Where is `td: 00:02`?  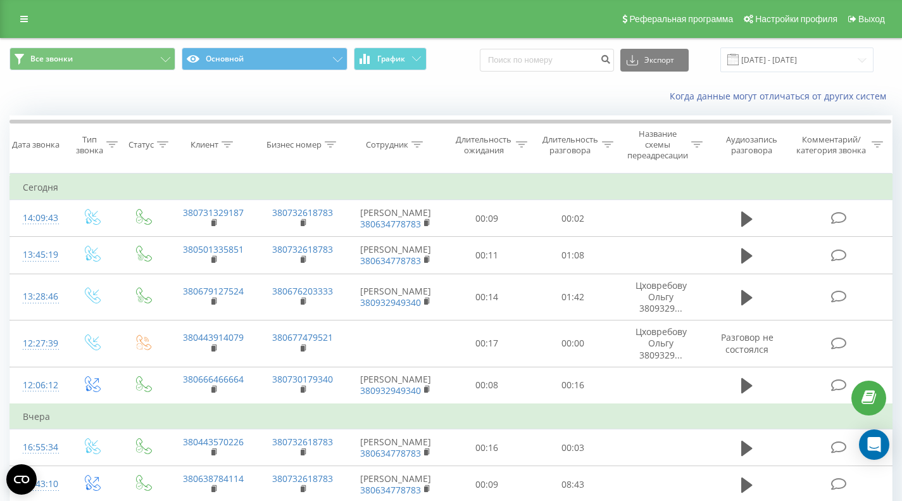 td: 00:02 is located at coordinates (573, 218).